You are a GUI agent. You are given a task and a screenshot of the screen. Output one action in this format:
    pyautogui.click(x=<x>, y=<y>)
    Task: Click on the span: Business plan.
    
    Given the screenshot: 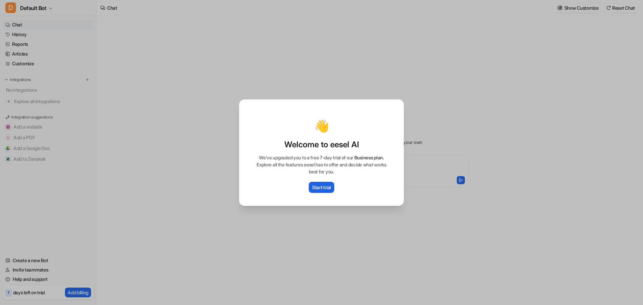 What is the action you would take?
    pyautogui.click(x=369, y=157)
    